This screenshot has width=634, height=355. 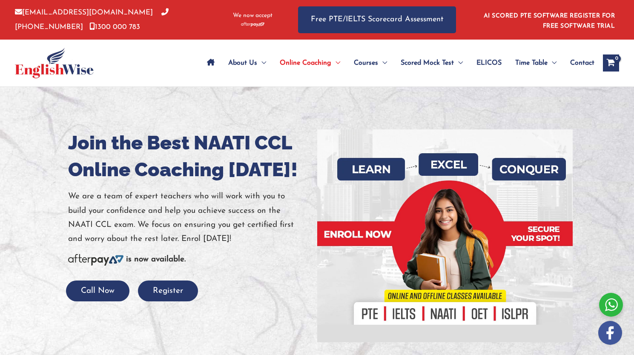 I want to click on a: View Shopping Cart, empty, so click(x=611, y=63).